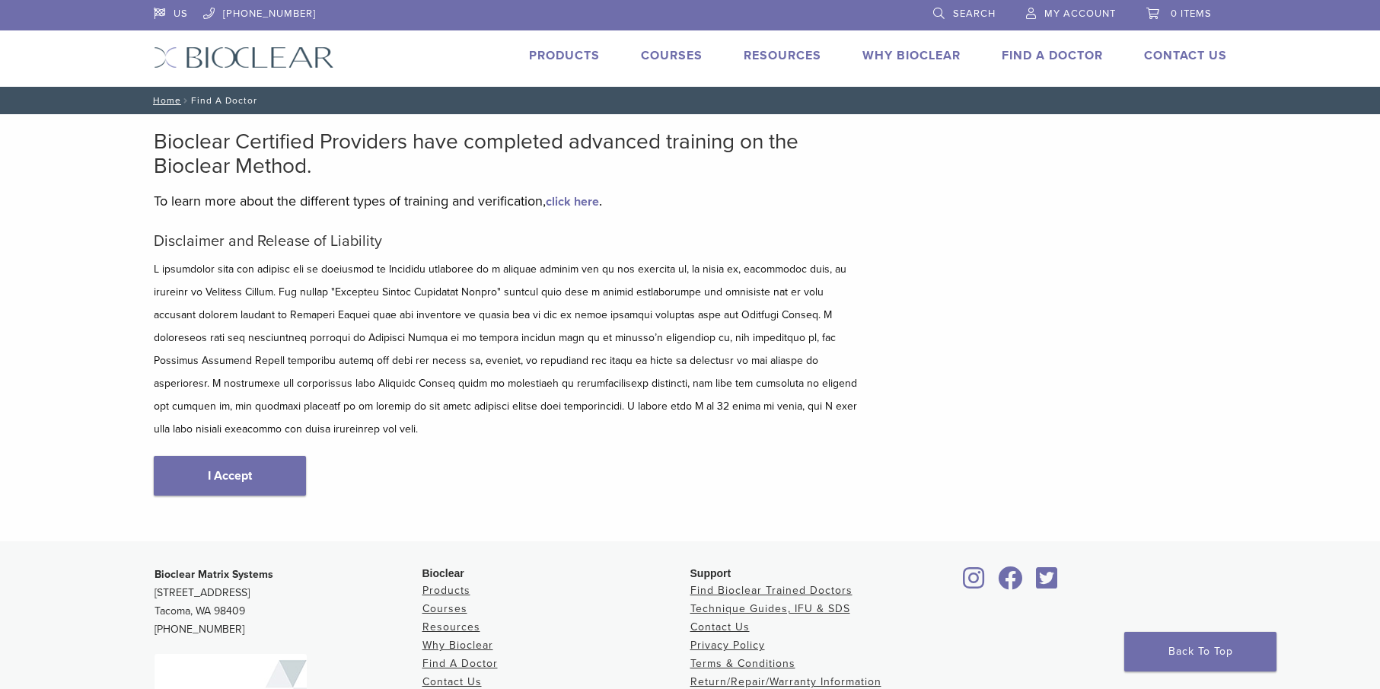 This screenshot has height=689, width=1380. What do you see at coordinates (443, 573) in the screenshot?
I see `span: Bioclear` at bounding box center [443, 573].